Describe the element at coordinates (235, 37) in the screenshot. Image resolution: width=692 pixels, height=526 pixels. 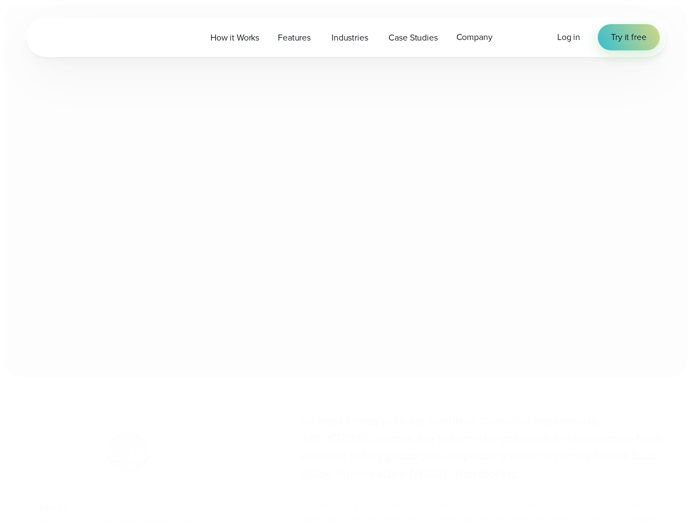
I see `a: How it Works` at that location.